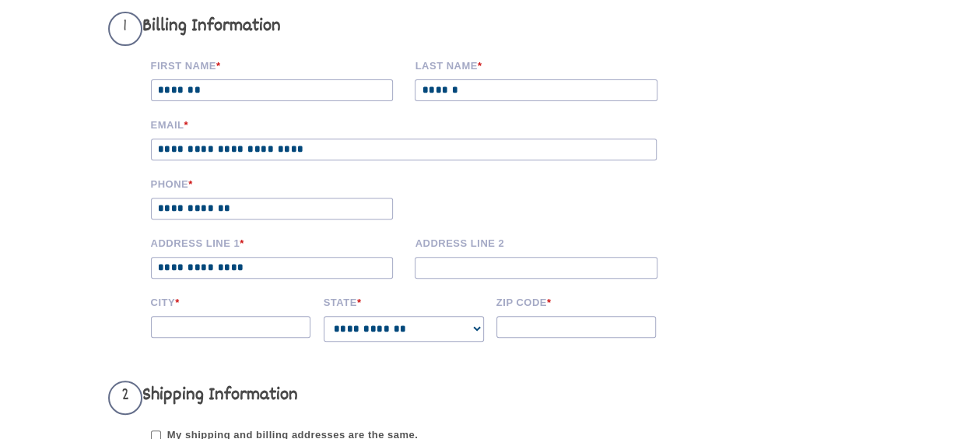 The height and width of the screenshot is (439, 978). I want to click on label: Address Line 1, so click(278, 242).